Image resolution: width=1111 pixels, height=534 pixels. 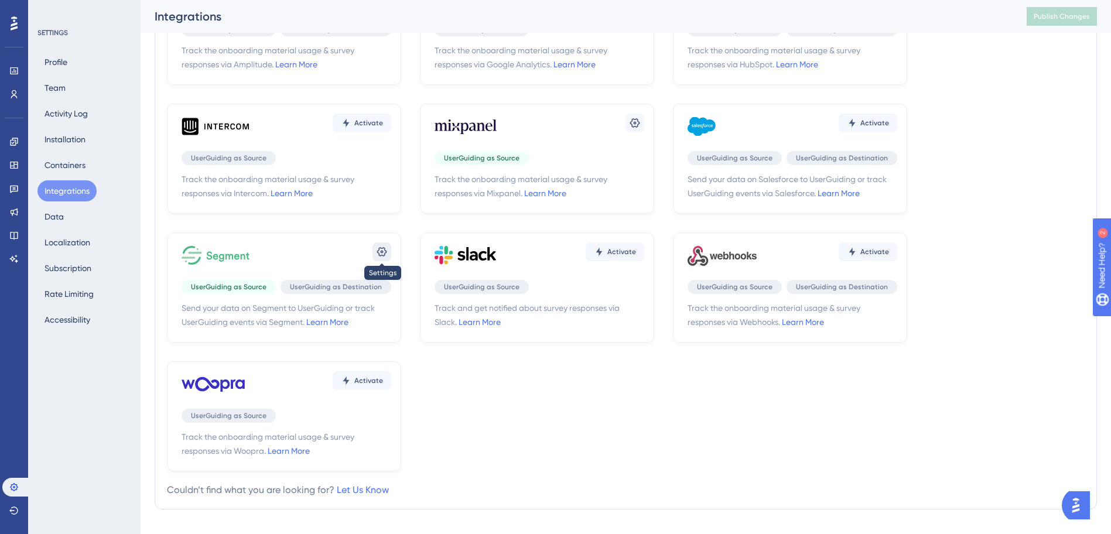 I want to click on button: Localization, so click(x=67, y=243).